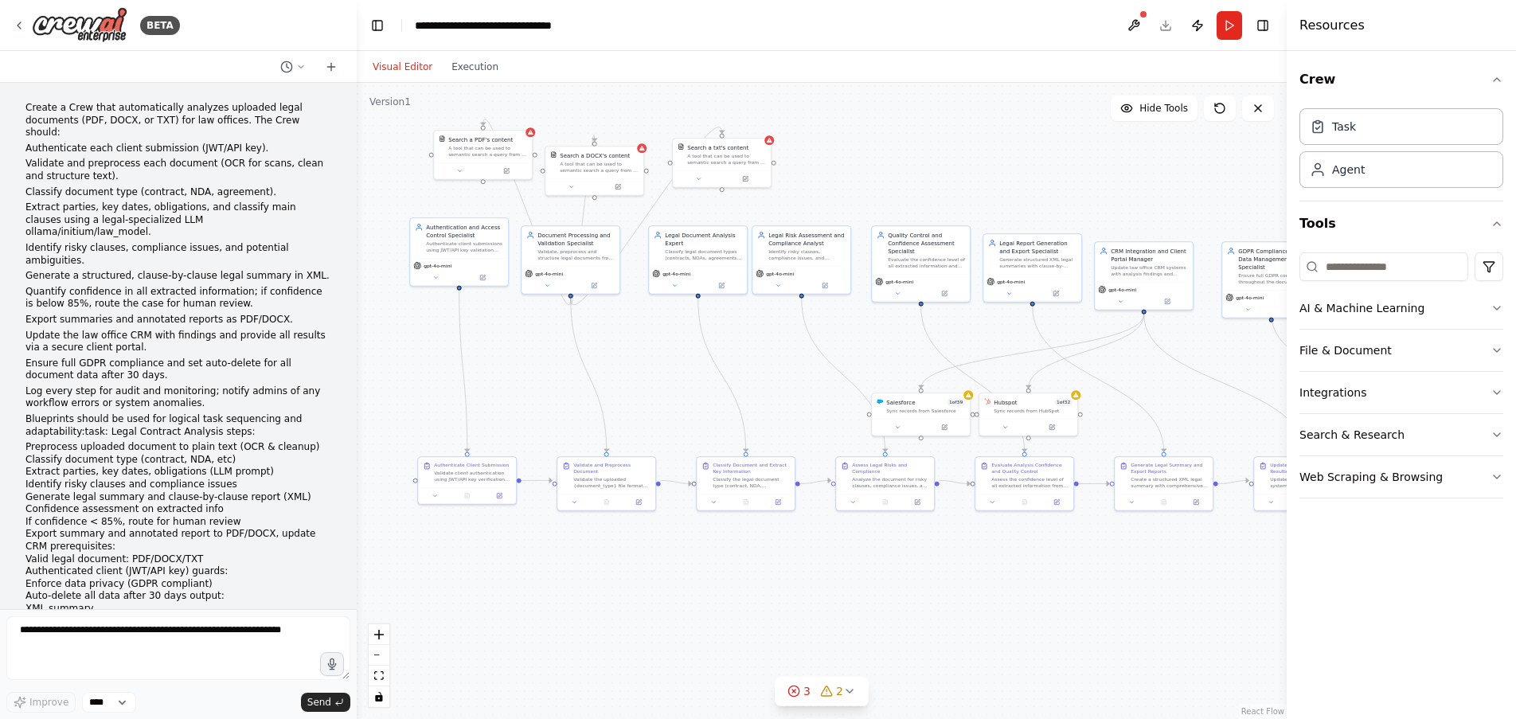 Image resolution: width=1516 pixels, height=719 pixels. I want to click on div: Evaluate Analysis Confidence and Quality Control, so click(1029, 468).